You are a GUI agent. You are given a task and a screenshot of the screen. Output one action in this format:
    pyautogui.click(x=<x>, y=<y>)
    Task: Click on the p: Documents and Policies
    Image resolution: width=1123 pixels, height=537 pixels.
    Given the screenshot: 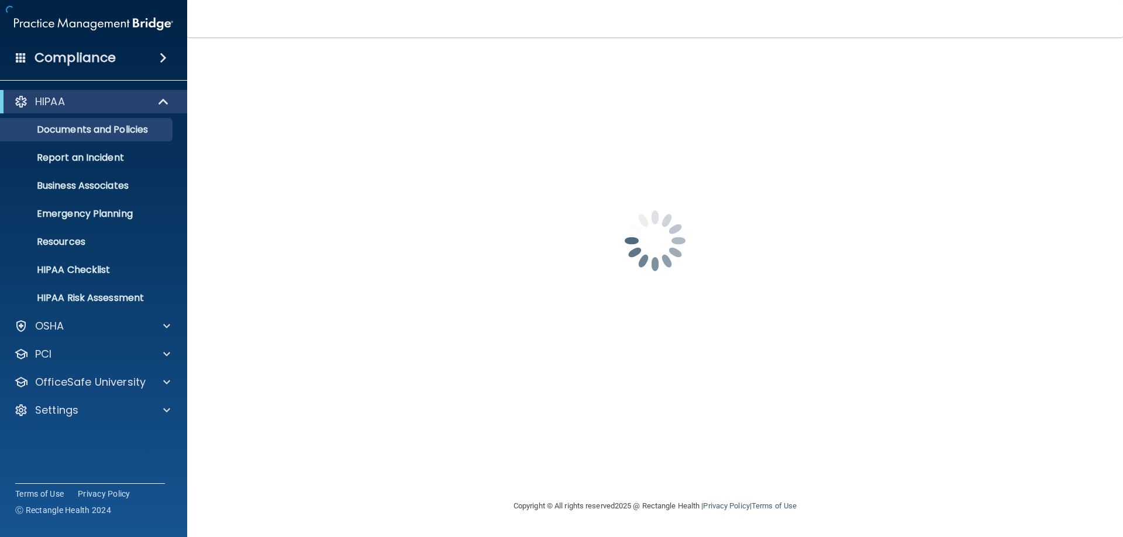 What is the action you would take?
    pyautogui.click(x=87, y=130)
    